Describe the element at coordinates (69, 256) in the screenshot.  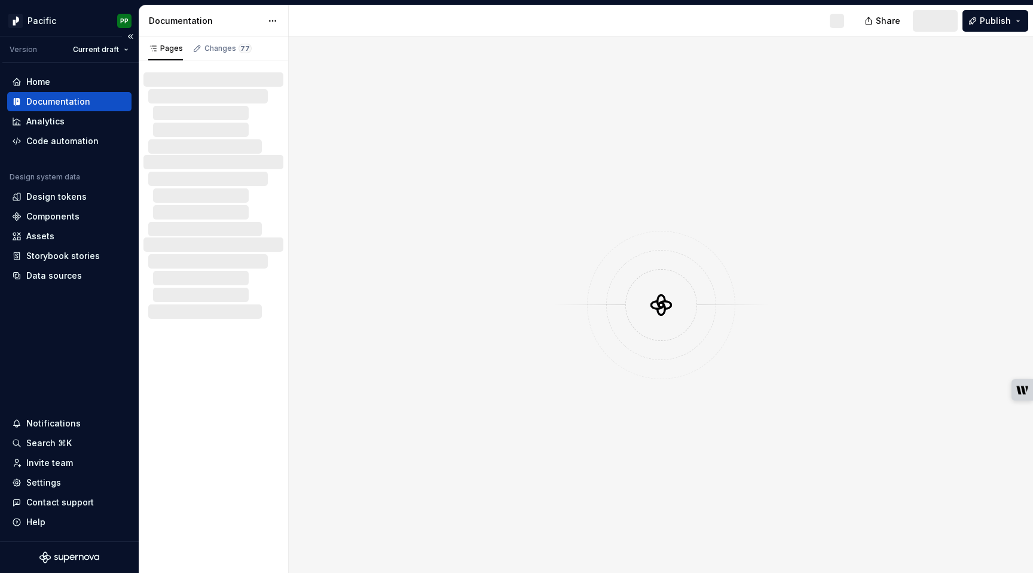
I see `a: Storybook stories` at that location.